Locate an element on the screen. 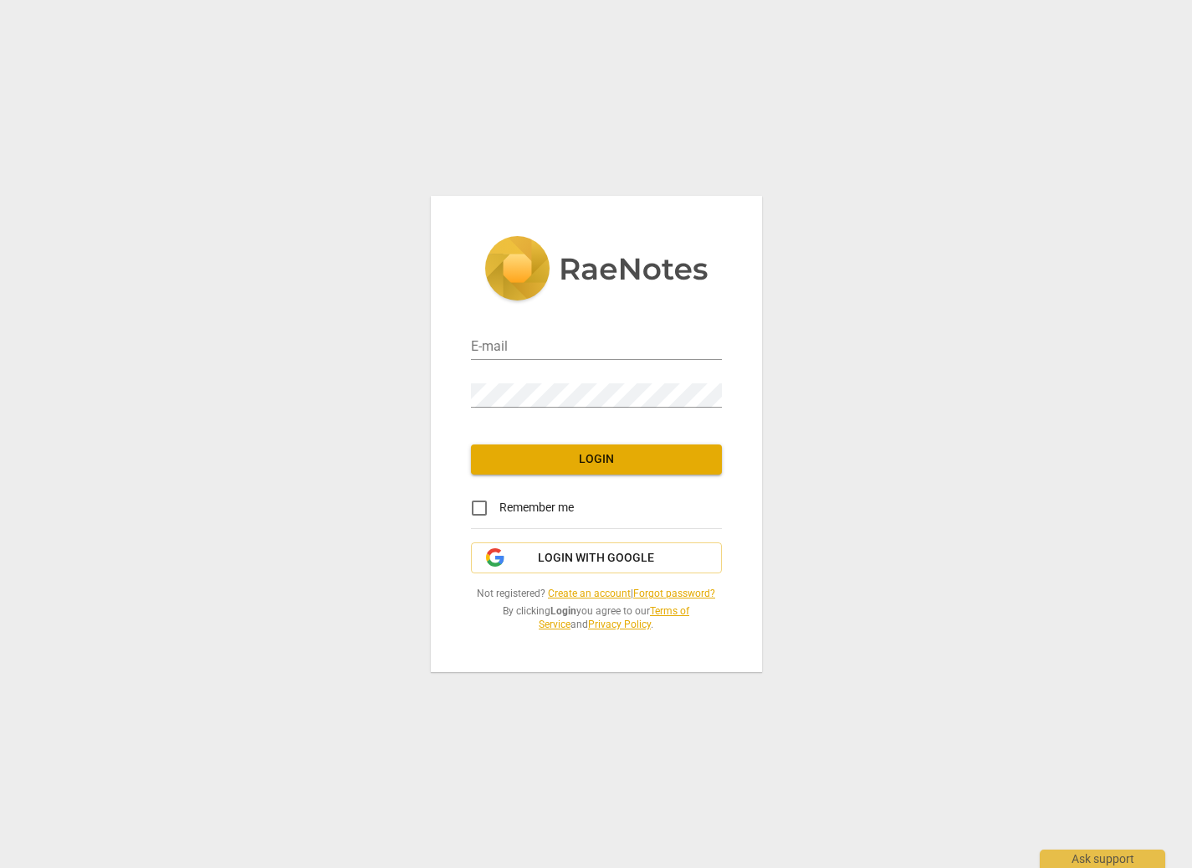  b: Login is located at coordinates (563, 611).